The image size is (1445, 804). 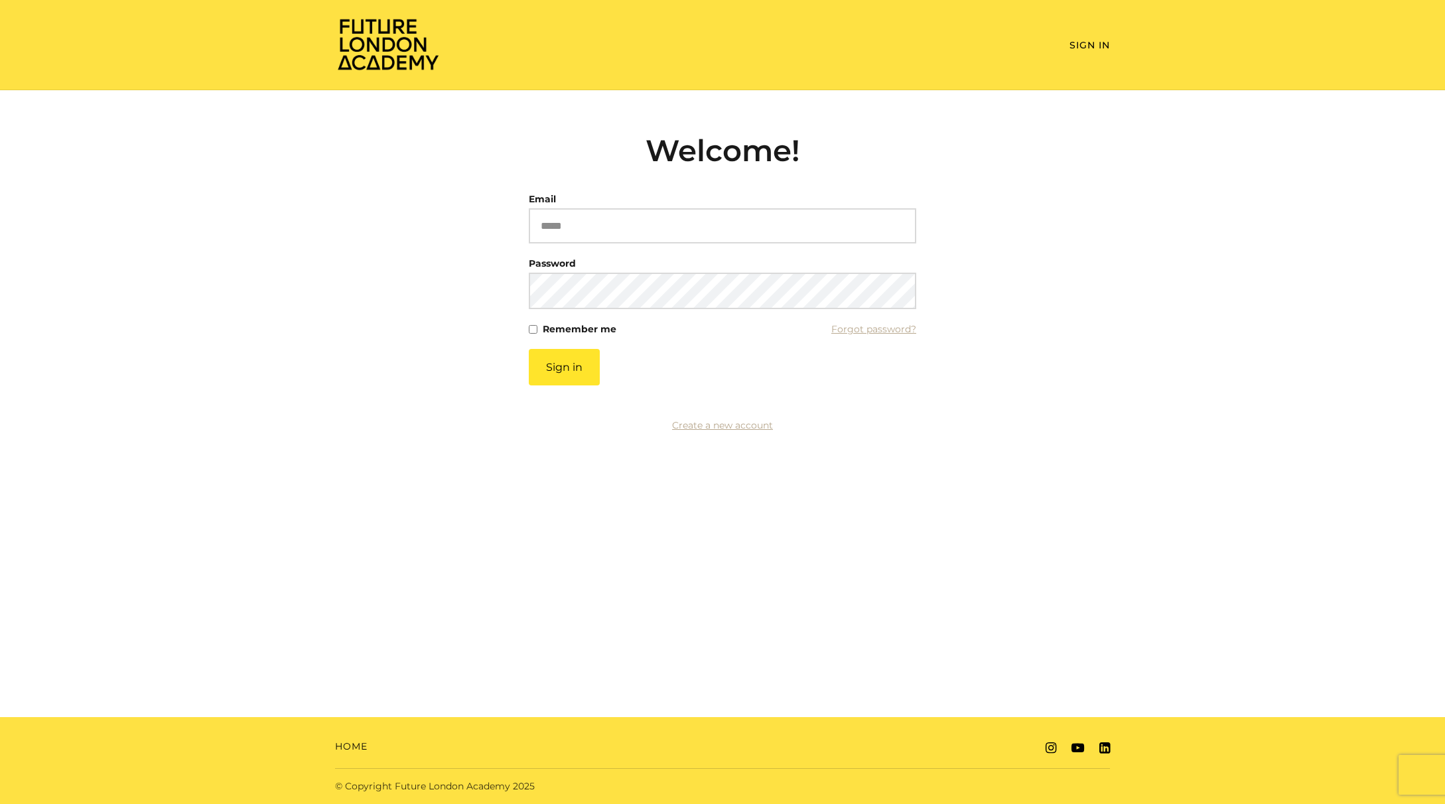 I want to click on a: Forgot password?, so click(x=873, y=329).